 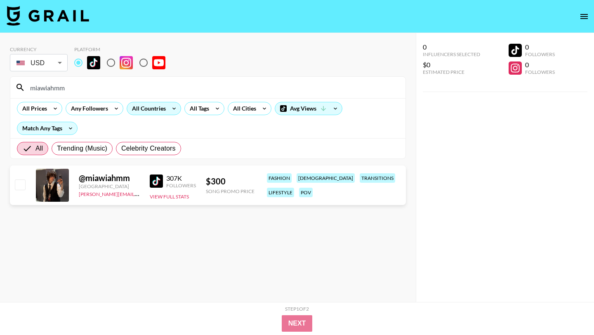 I want to click on div: $ 300, so click(x=230, y=181).